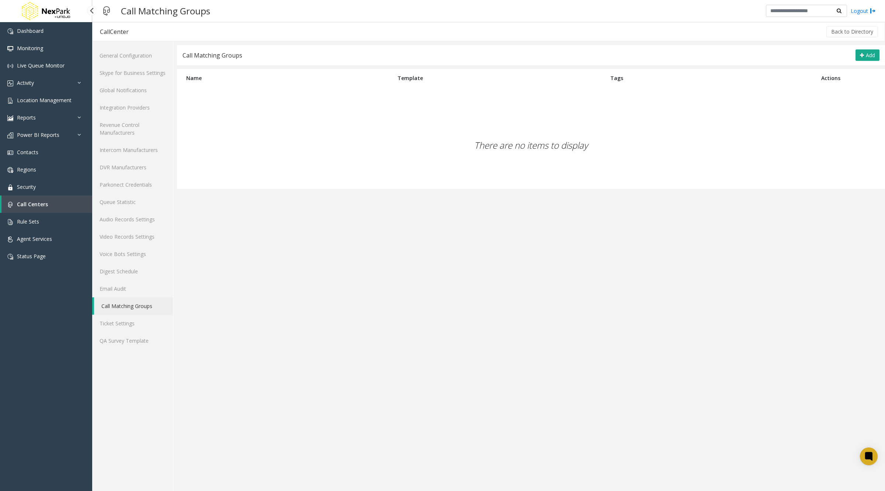 The width and height of the screenshot is (885, 491). I want to click on a: Digest Schedule, so click(132, 271).